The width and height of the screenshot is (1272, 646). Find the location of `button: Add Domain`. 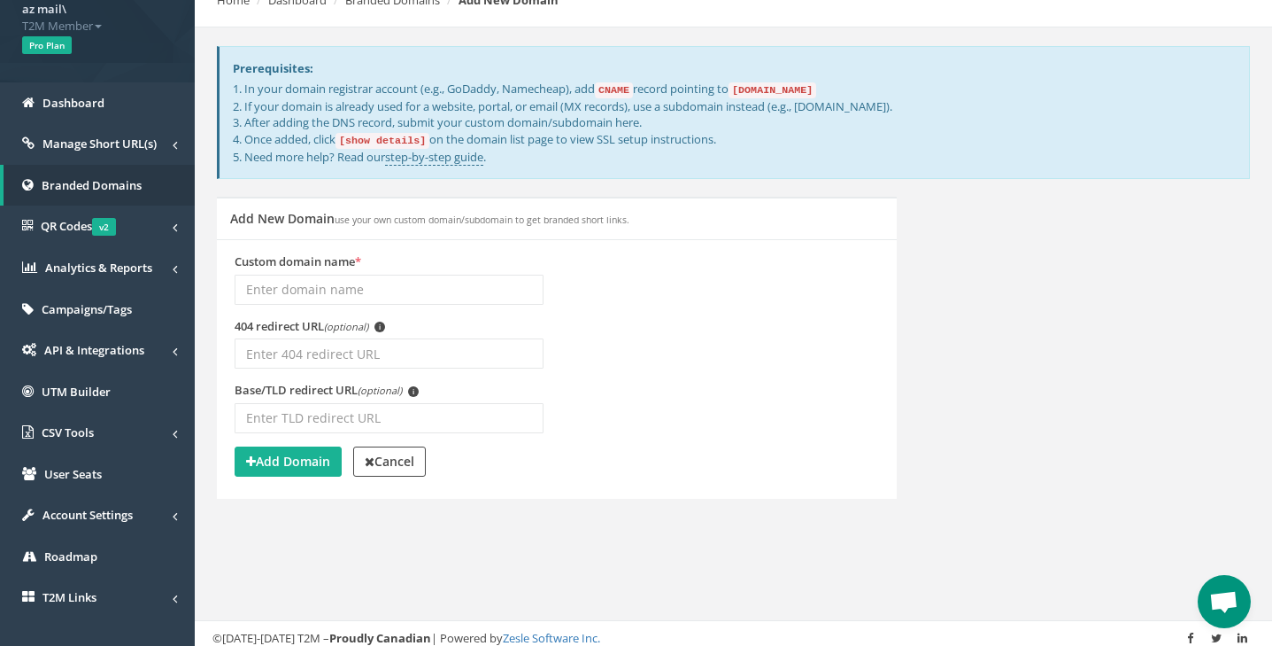

button: Add Domain is located at coordinates (288, 461).